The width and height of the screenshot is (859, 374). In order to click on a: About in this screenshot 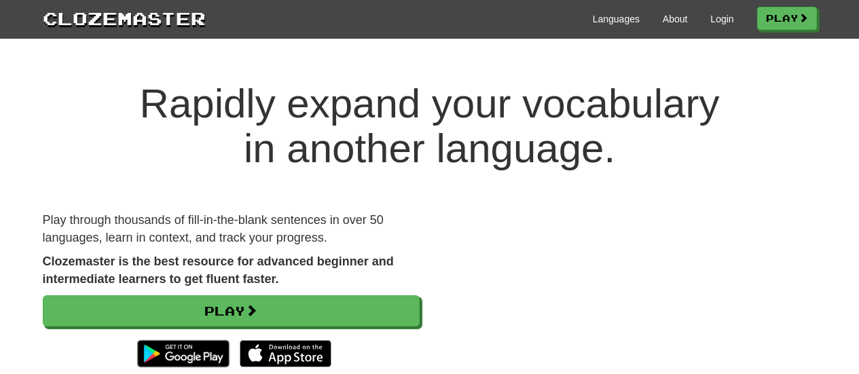, I will do `click(675, 19)`.